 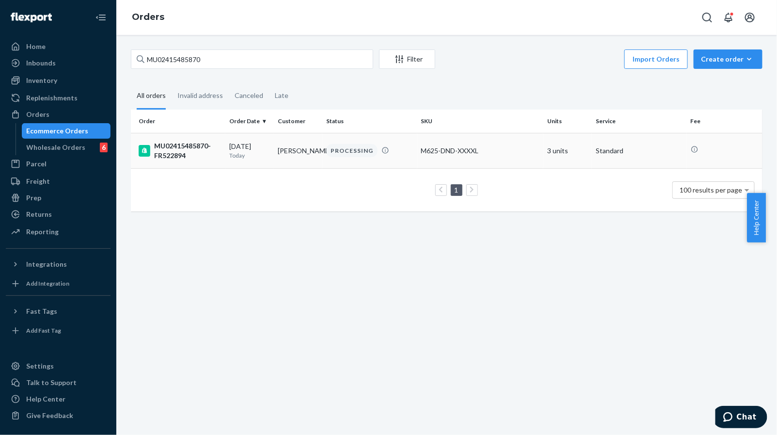 I want to click on a: Returns, so click(x=58, y=214).